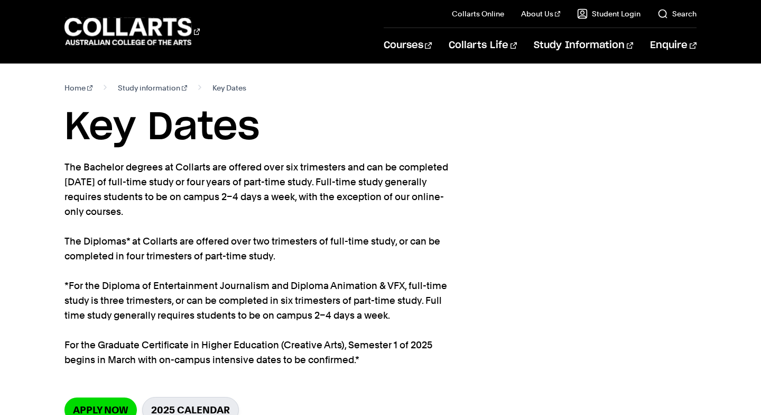 This screenshot has width=761, height=415. Describe the element at coordinates (380, 127) in the screenshot. I see `h1: Key Dates` at that location.